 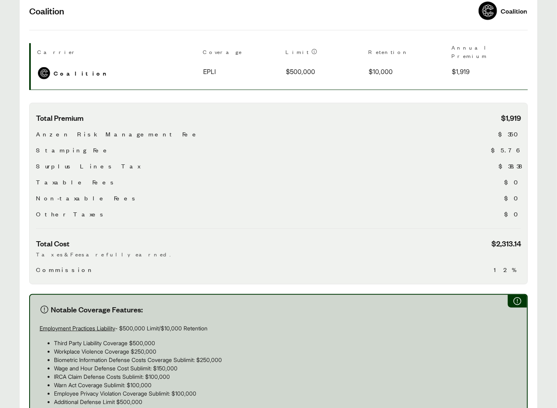 What do you see at coordinates (285, 351) in the screenshot?
I see `p: Workplace Violence Coverage $250,000` at bounding box center [285, 351].